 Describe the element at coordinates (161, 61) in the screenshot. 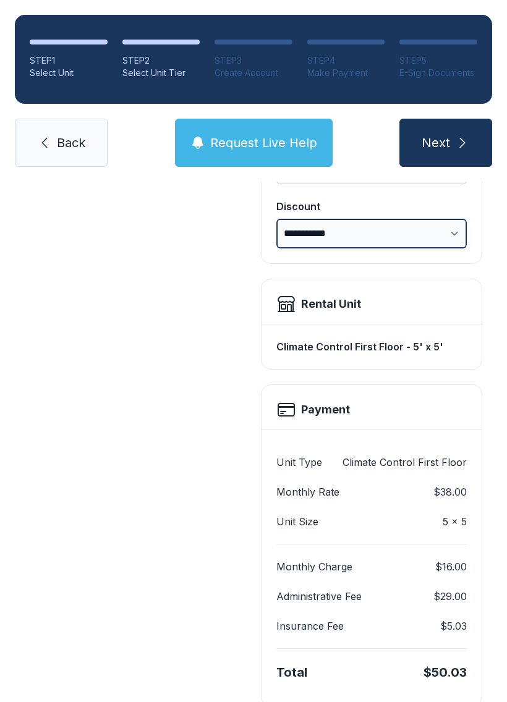

I see `div: STEP 2` at that location.